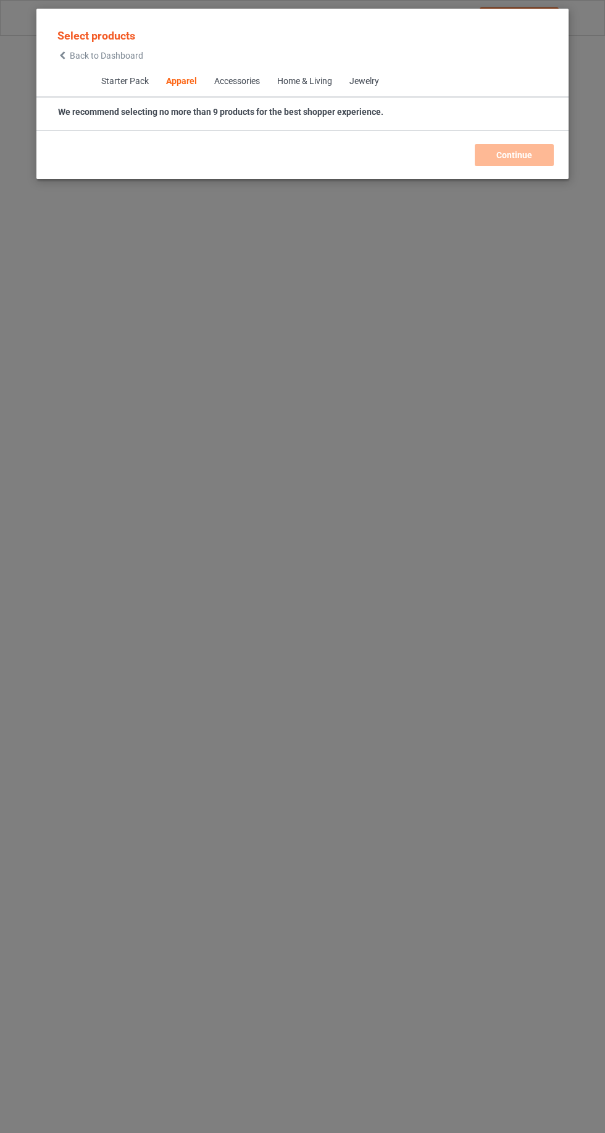 This screenshot has width=605, height=1133. What do you see at coordinates (106, 56) in the screenshot?
I see `span: Back to Dashboard` at bounding box center [106, 56].